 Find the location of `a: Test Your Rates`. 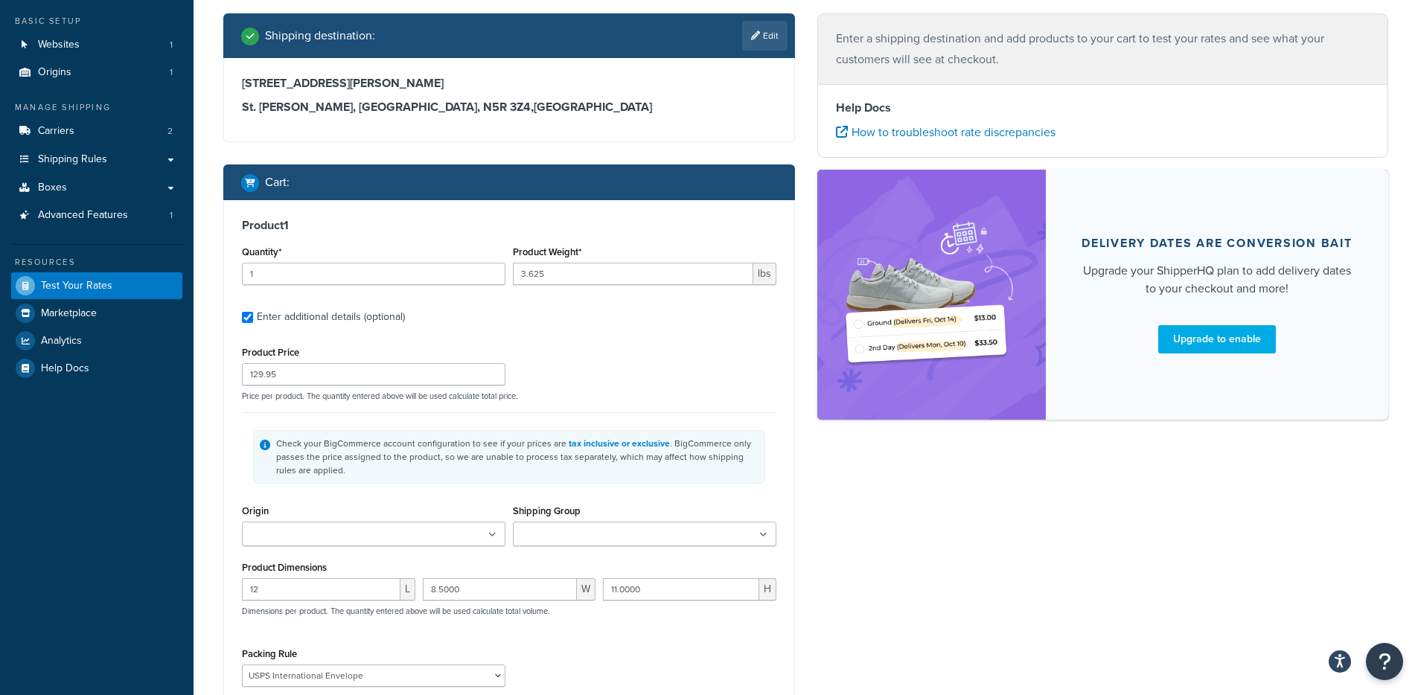

a: Test Your Rates is located at coordinates (97, 286).